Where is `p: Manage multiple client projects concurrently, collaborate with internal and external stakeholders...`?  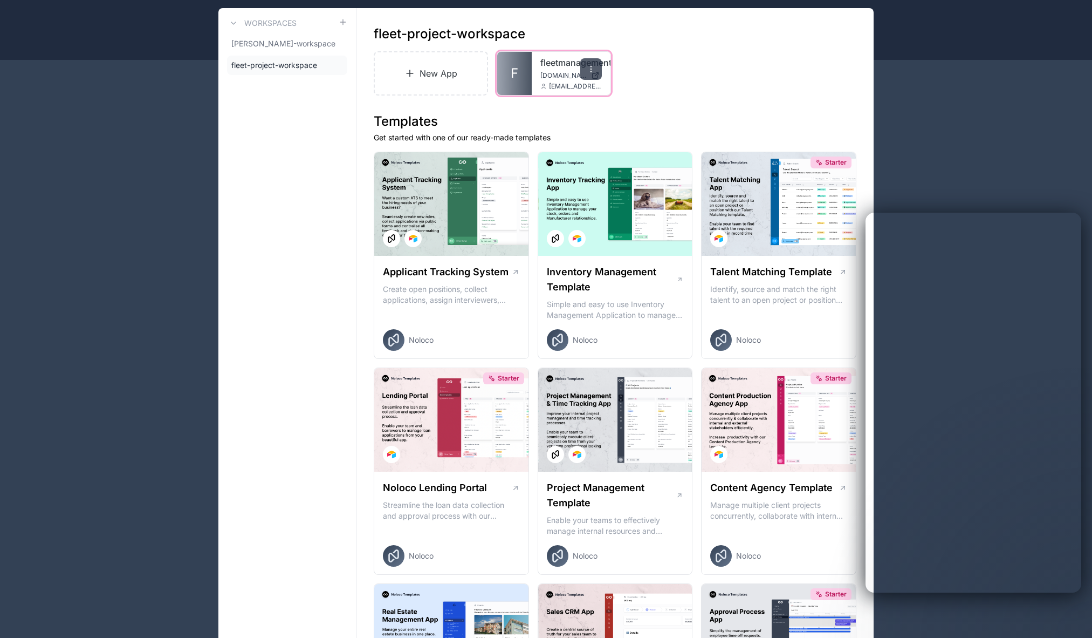 p: Manage multiple client projects concurrently, collaborate with internal and external stakeholders... is located at coordinates (779, 510).